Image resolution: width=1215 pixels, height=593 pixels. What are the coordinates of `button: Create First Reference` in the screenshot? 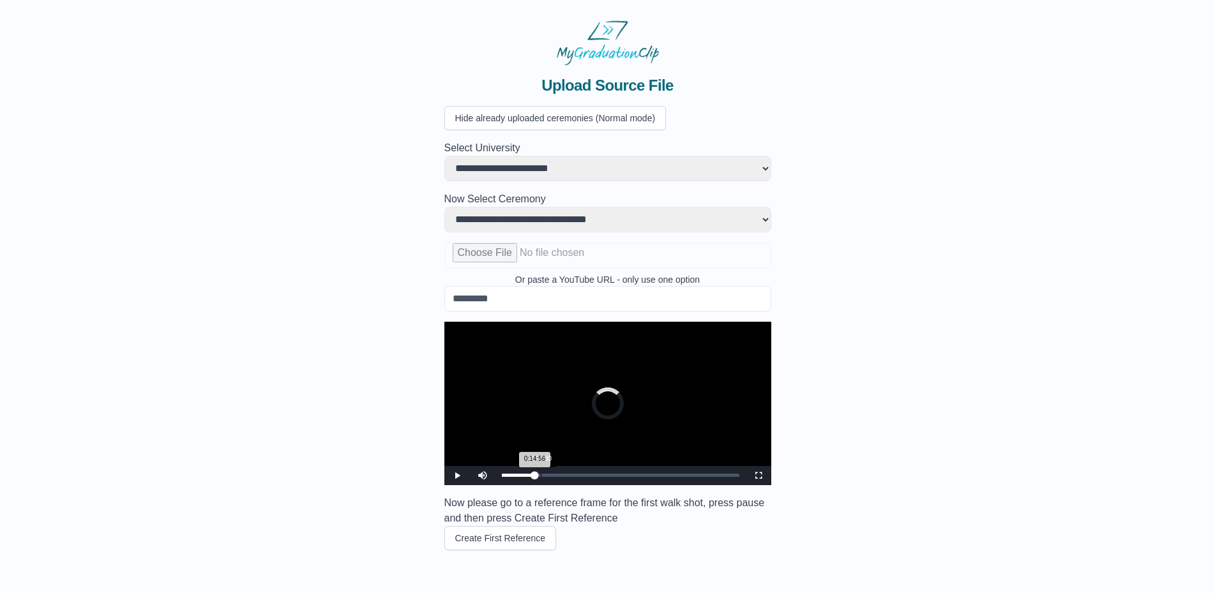 It's located at (500, 538).